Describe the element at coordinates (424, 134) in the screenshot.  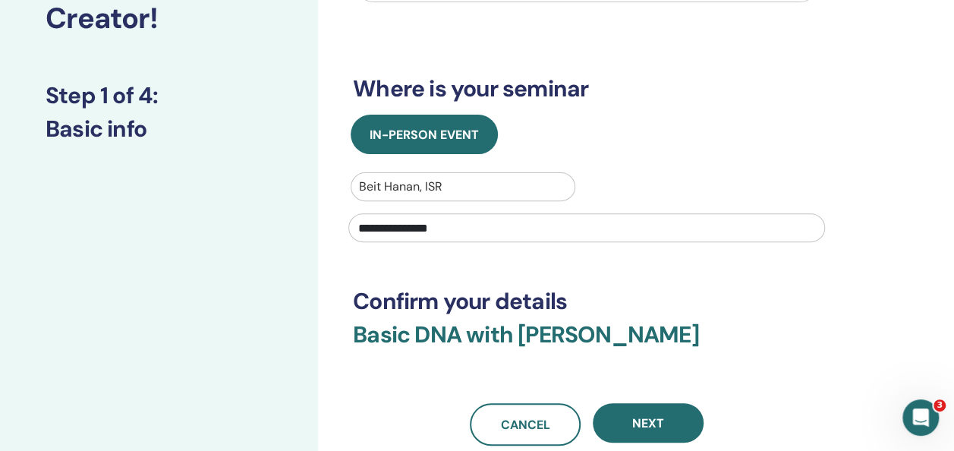
I see `span: In-Person Event` at that location.